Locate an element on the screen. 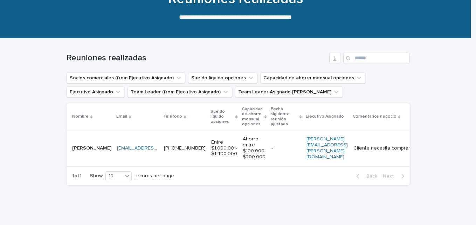  span: Next is located at coordinates (391, 176).